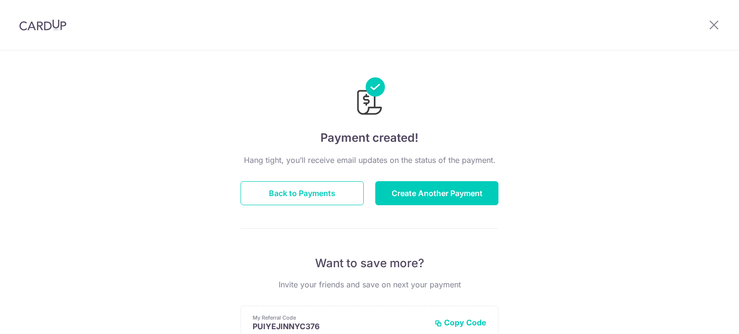 The width and height of the screenshot is (739, 334). What do you see at coordinates (340, 327) in the screenshot?
I see `p: PUIYEJINNYC376` at bounding box center [340, 327].